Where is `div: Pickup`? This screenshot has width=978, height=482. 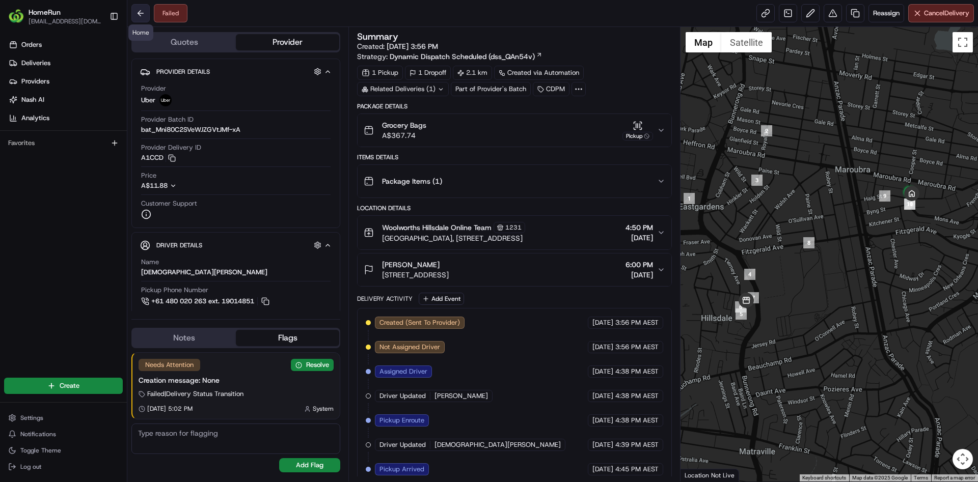
div: Pickup is located at coordinates (637, 136).